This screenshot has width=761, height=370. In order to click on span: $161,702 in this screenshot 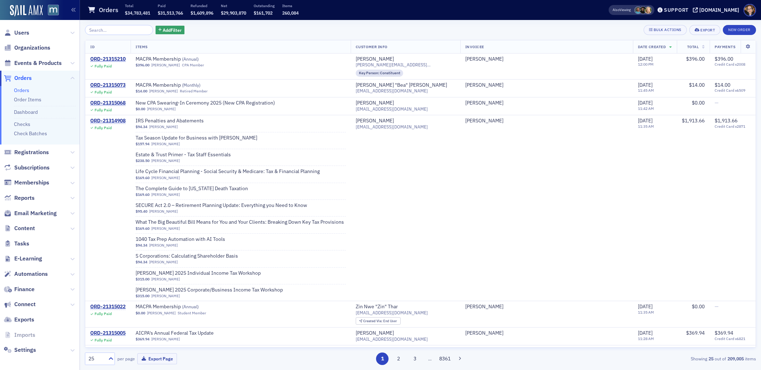, I will do `click(263, 13)`.